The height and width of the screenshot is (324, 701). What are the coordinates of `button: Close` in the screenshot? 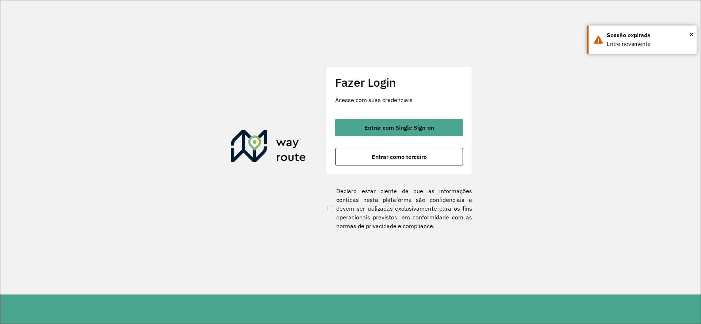 It's located at (691, 34).